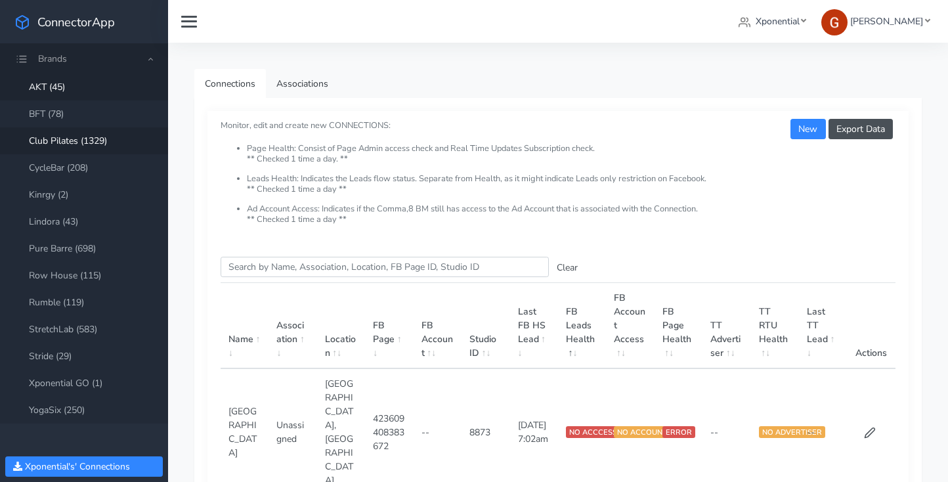 Image resolution: width=948 pixels, height=482 pixels. I want to click on span: Brands, so click(53, 58).